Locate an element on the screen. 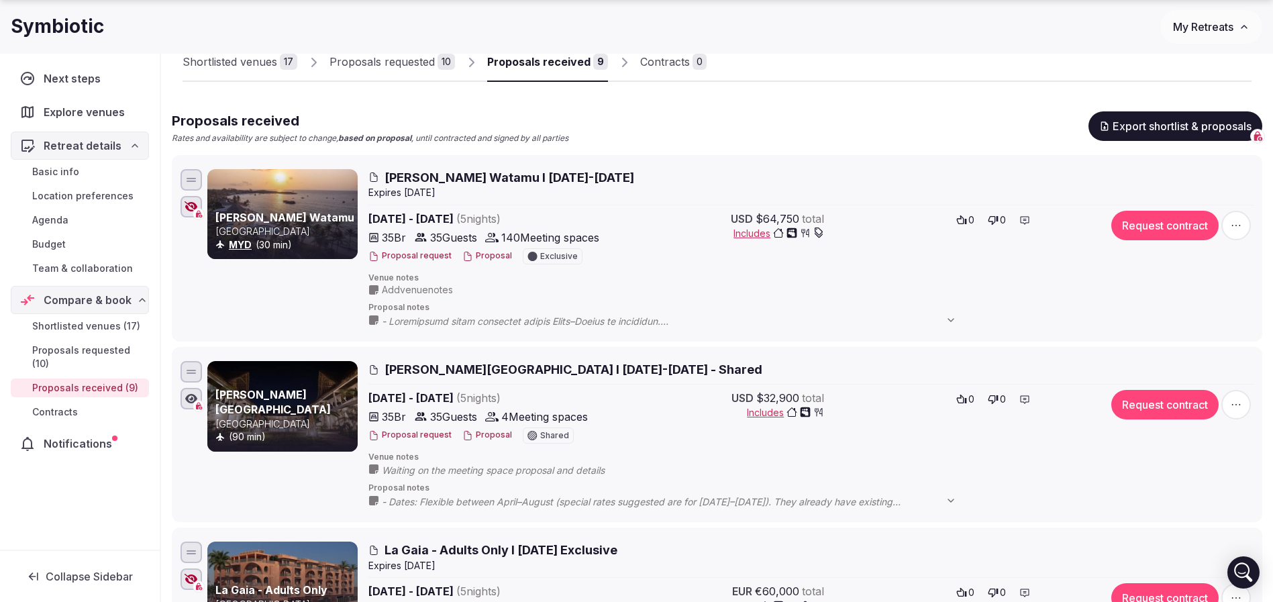 The image size is (1273, 602). span: 4 Meeting spaces is located at coordinates (544, 417).